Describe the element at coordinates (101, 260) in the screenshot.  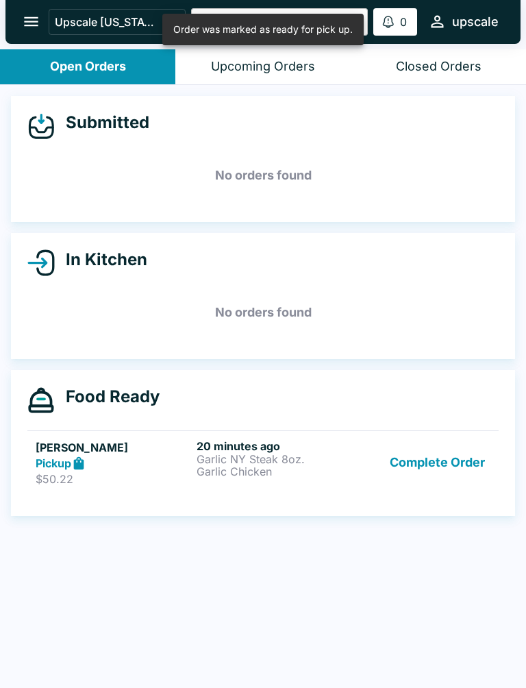
I see `h4: In Kitchen` at that location.